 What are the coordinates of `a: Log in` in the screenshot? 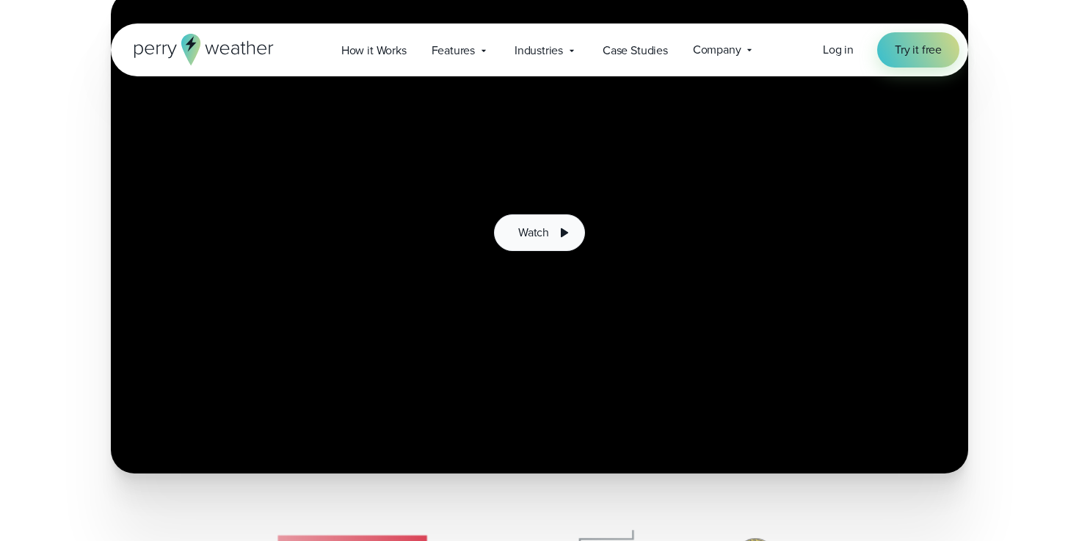 It's located at (838, 50).